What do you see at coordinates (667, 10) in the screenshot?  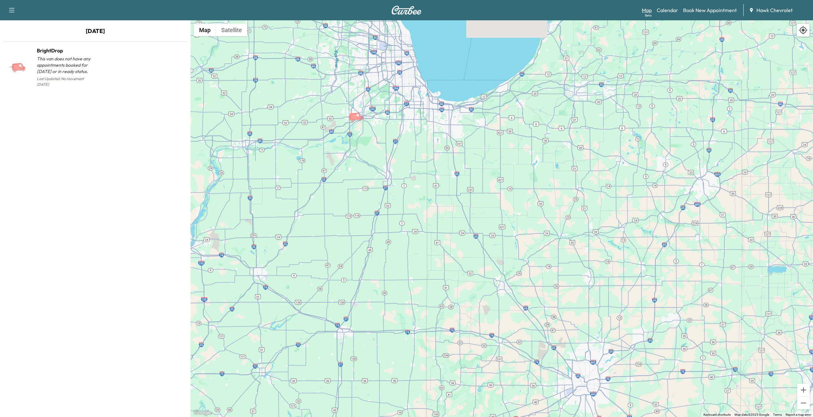 I see `a: Calendar` at bounding box center [667, 10].